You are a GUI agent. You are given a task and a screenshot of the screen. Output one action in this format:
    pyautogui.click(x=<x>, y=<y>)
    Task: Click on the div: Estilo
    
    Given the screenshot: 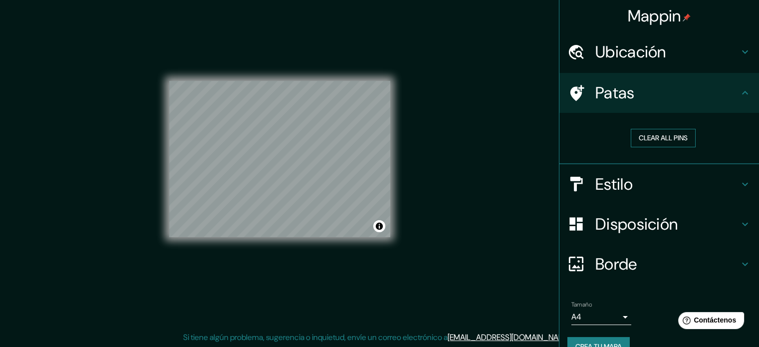 What is the action you would take?
    pyautogui.click(x=659, y=184)
    